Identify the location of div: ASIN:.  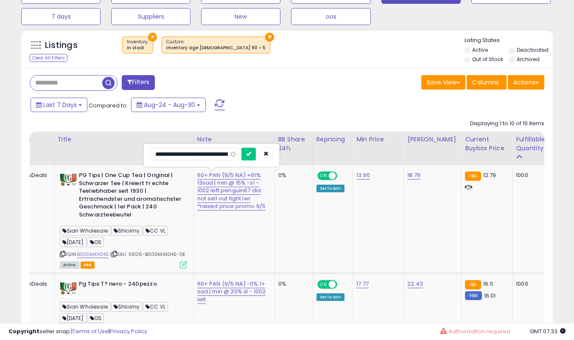
(123, 219).